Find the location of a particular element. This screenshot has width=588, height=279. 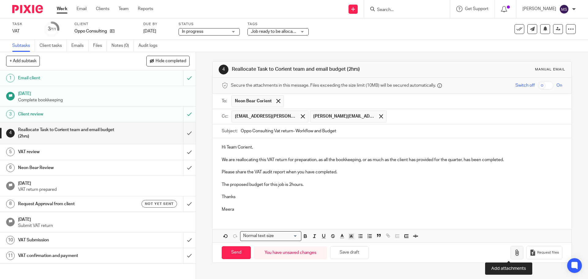

p: VAT return prepared is located at coordinates (104, 190).